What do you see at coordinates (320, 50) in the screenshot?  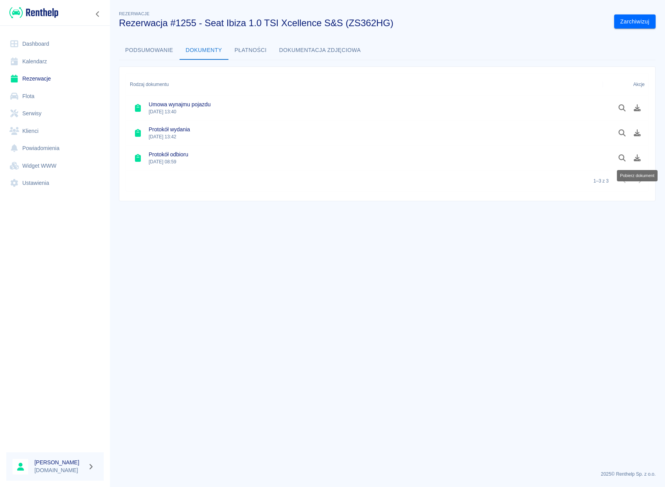 I see `button: Dokumentacja zdjęciowa` at bounding box center [320, 50].